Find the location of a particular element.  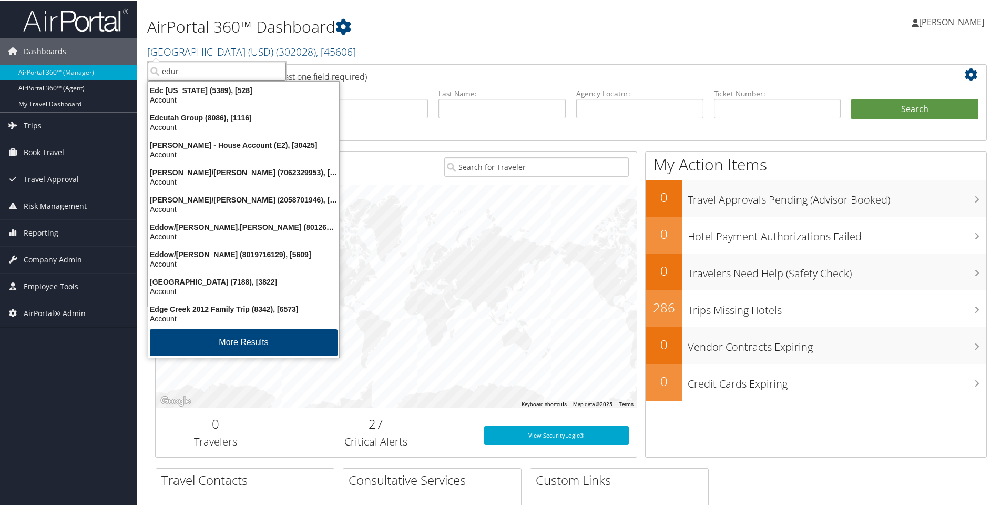

a: Terms (opens in new tab) is located at coordinates (626, 403).